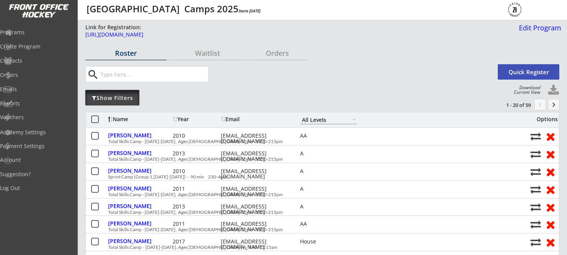  I want to click on div: Waitlist, so click(207, 53).